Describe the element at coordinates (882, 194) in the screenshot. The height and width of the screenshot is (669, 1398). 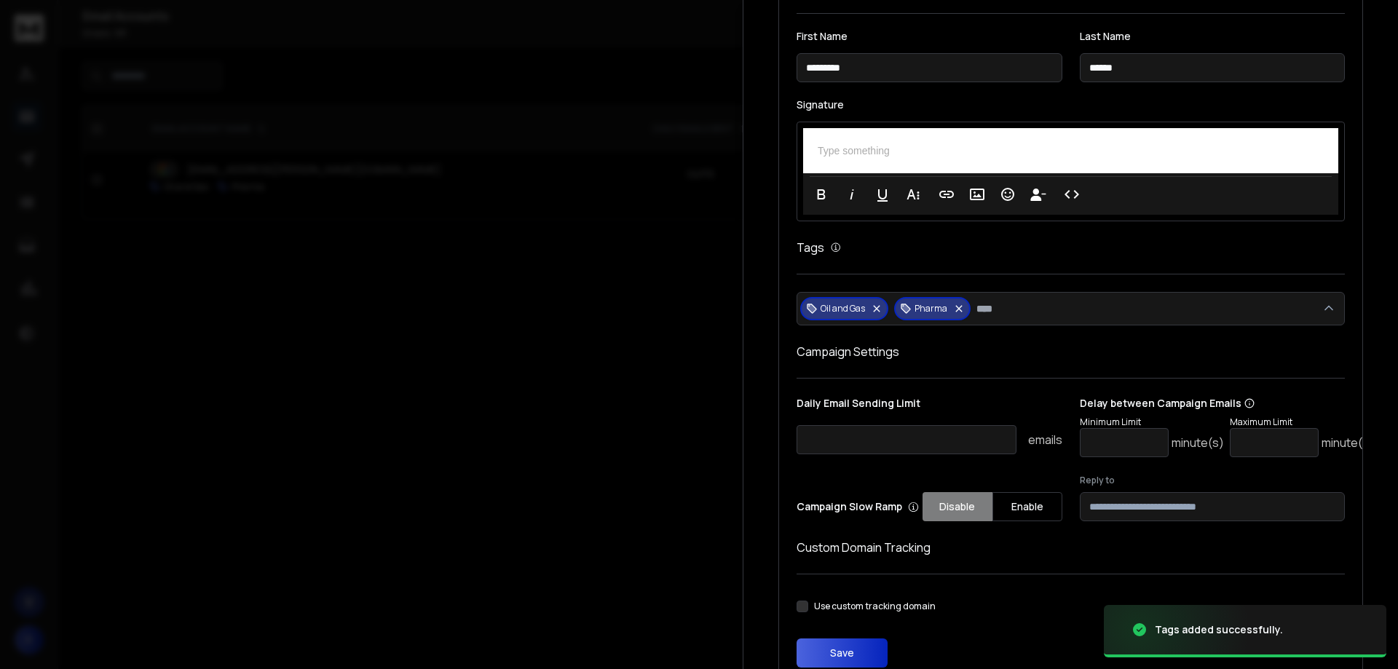
I see `button: Underline (Ctrl+U)` at that location.